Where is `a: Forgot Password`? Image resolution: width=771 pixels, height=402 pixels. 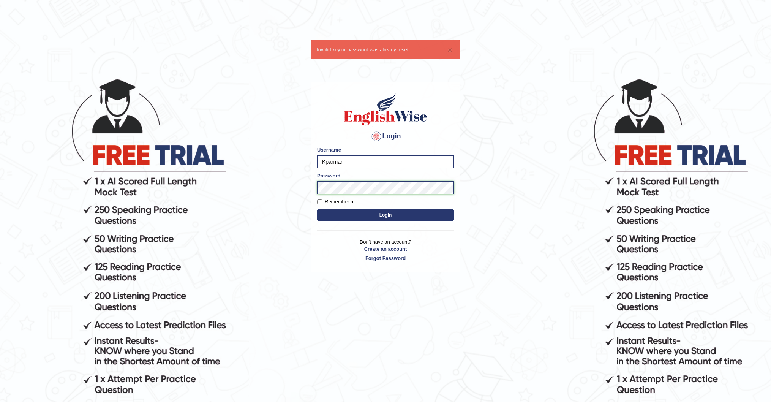
a: Forgot Password is located at coordinates (385, 258).